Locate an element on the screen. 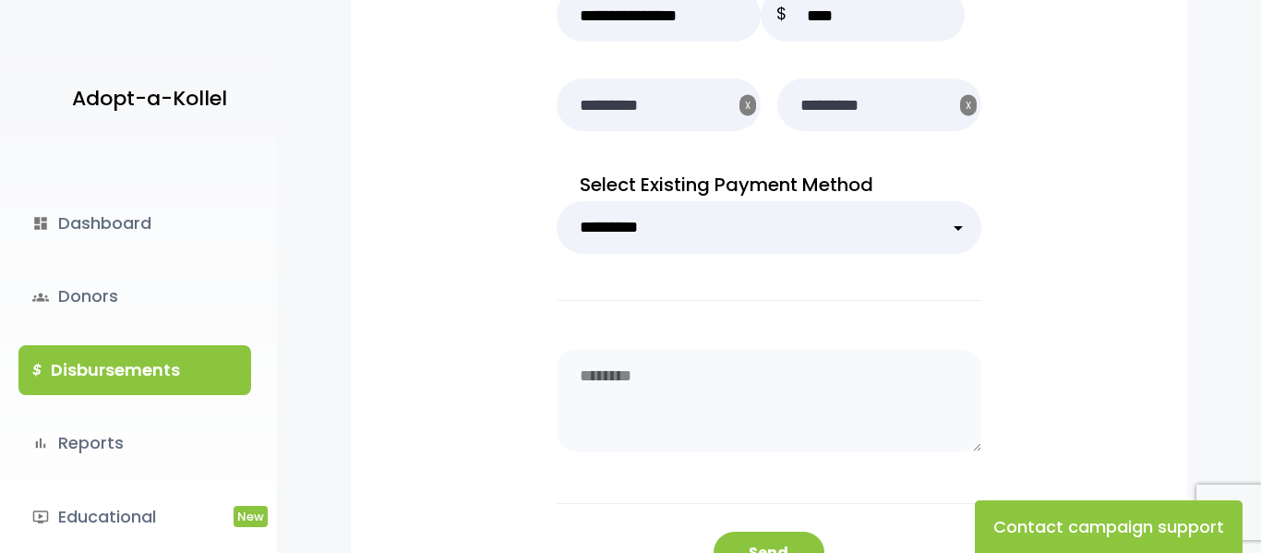 This screenshot has height=553, width=1261. a: bar_chartReports is located at coordinates (135, 443).